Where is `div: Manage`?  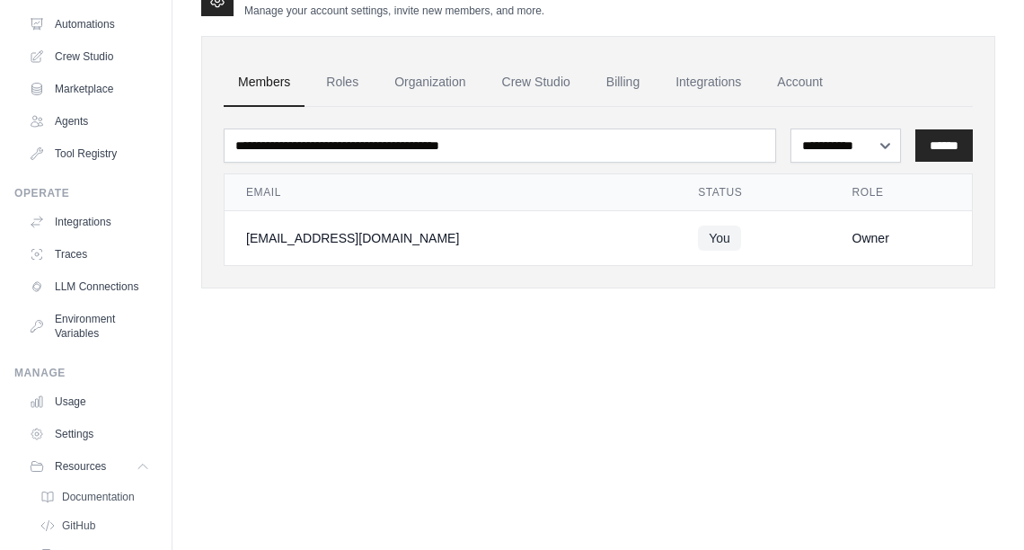 div: Manage is located at coordinates (85, 373).